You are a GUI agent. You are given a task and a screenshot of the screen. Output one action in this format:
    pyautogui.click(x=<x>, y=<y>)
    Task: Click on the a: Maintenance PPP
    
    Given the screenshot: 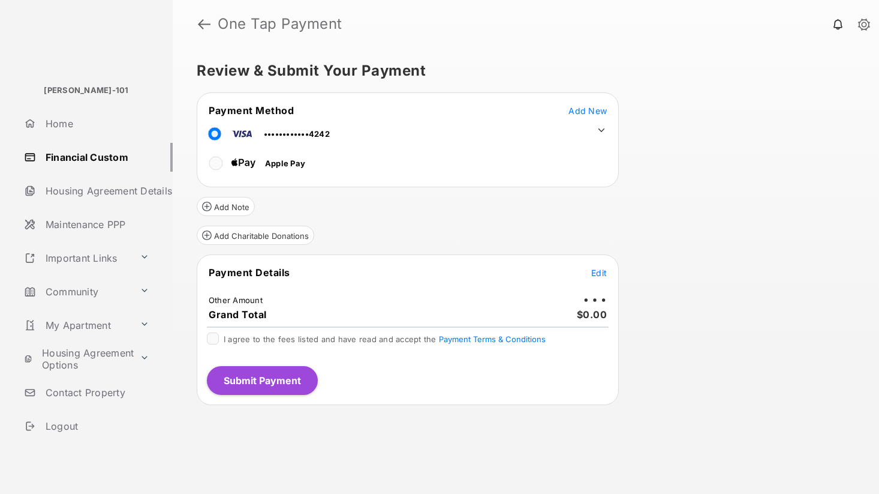 What is the action you would take?
    pyautogui.click(x=96, y=224)
    